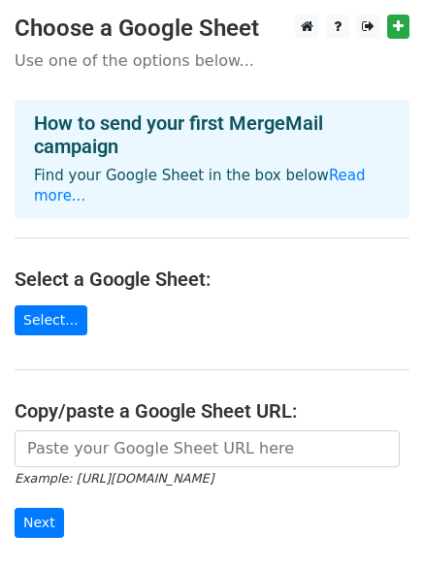 The image size is (424, 566). What do you see at coordinates (211, 279) in the screenshot?
I see `h4: Select a Google Sheet:` at bounding box center [211, 279].